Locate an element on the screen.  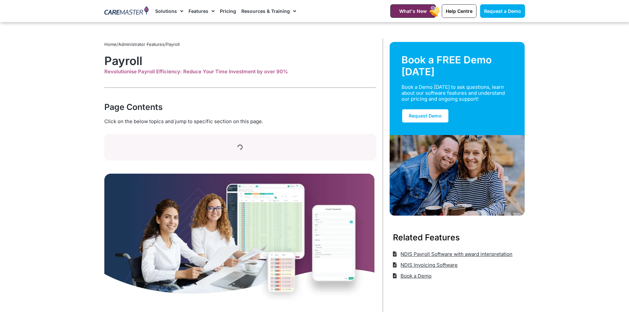
h3: Related Features is located at coordinates (457, 237).